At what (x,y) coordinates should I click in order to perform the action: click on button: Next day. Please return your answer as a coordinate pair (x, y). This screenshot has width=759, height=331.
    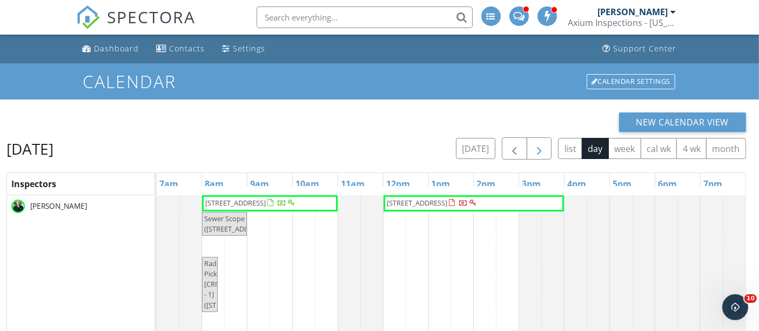
    Looking at the image, I should click on (539, 148).